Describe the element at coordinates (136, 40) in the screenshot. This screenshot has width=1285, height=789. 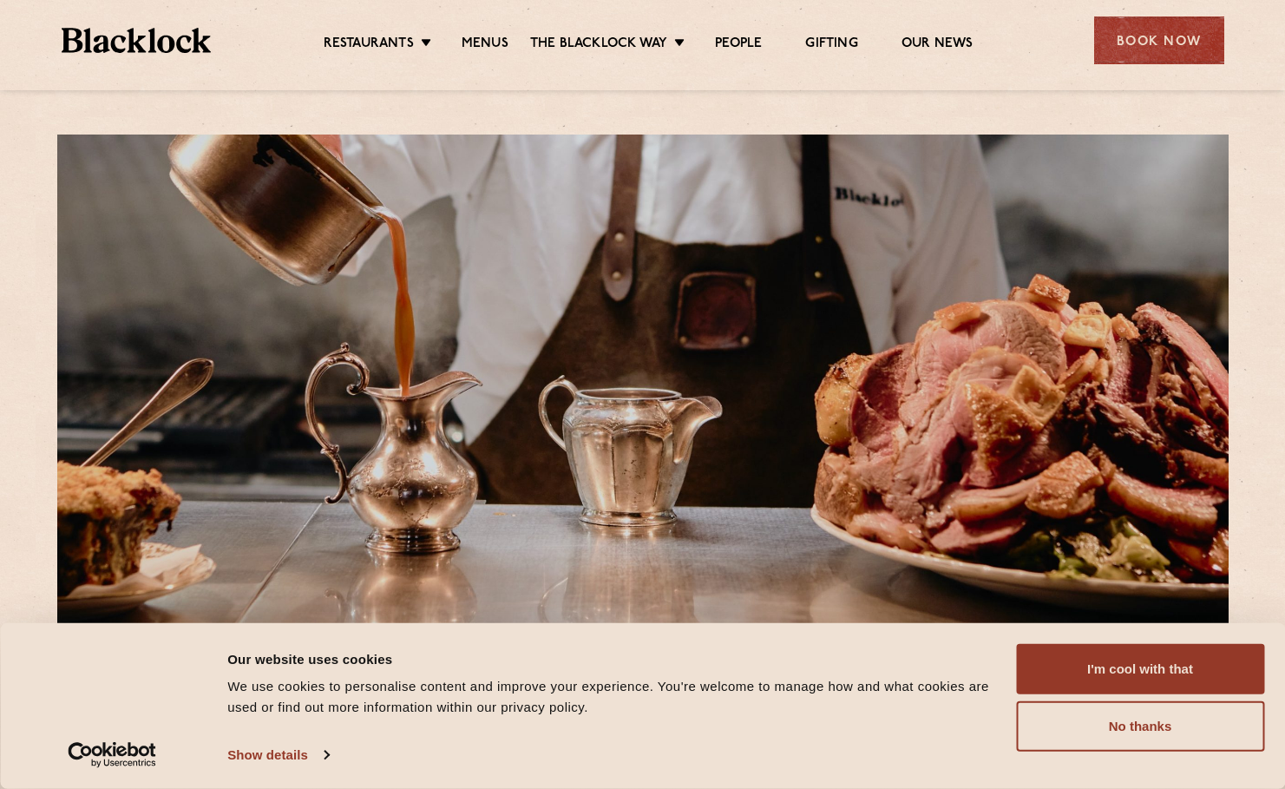
I see `img: BL_Textured_Logo-footer-cropped.svg` at that location.